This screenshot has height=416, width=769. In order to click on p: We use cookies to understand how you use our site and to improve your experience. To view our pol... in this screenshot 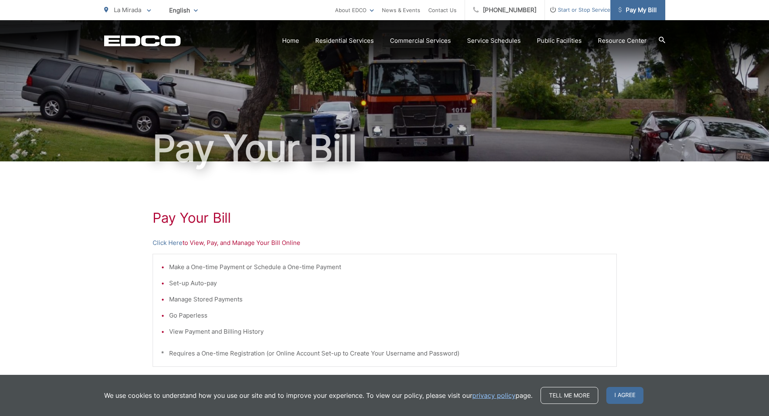, I will do `click(318, 395)`.